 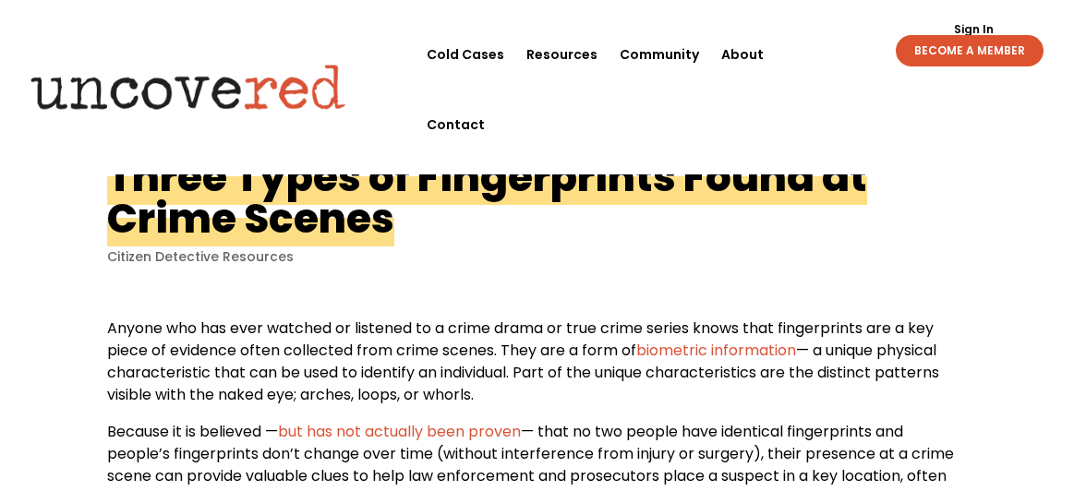 What do you see at coordinates (455, 125) in the screenshot?
I see `a: Contact` at bounding box center [455, 125].